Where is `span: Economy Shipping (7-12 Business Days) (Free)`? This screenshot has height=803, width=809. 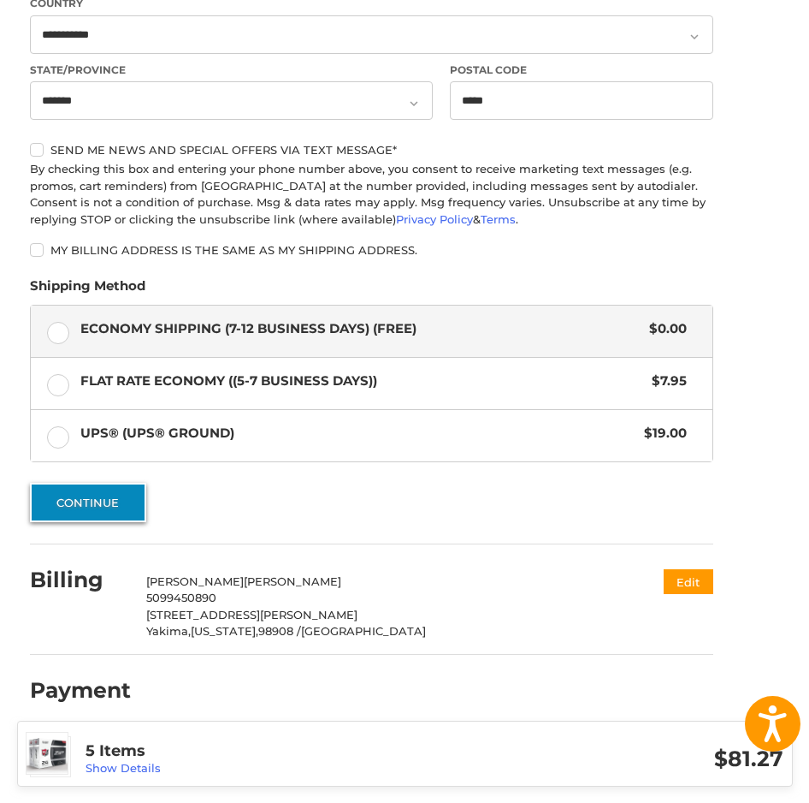
span: Economy Shipping (7-12 Business Days) (Free) is located at coordinates (361, 329).